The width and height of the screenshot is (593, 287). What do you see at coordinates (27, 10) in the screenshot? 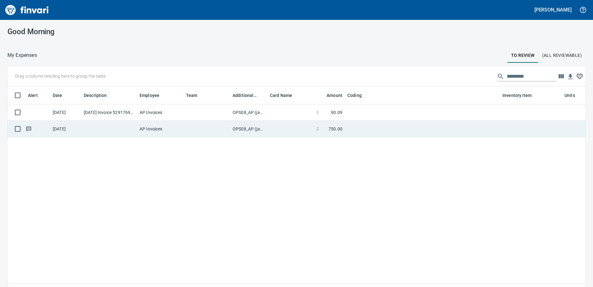
I see `img: Finvari` at bounding box center [27, 10].